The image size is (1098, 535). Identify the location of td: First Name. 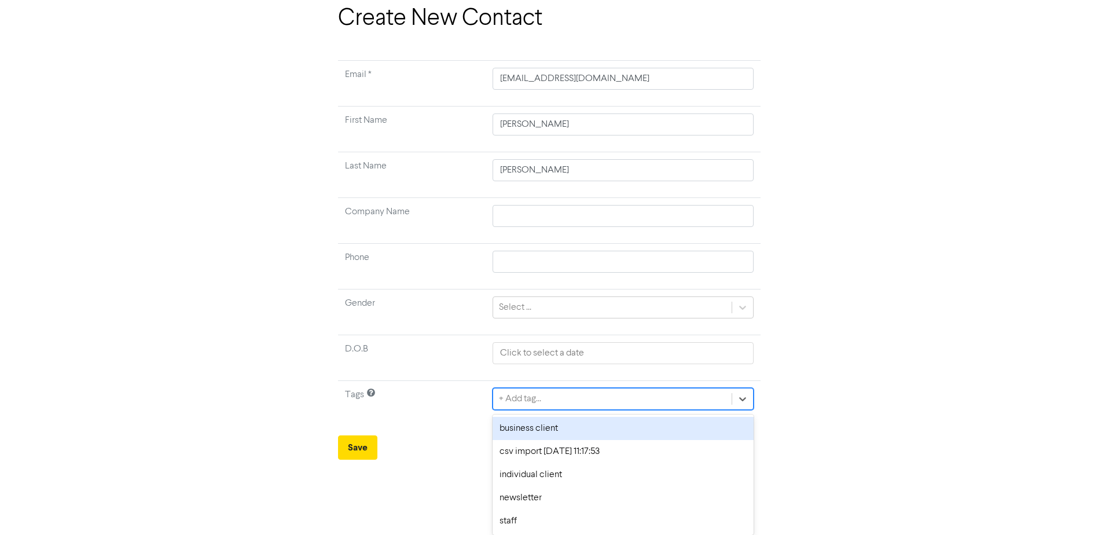
(412, 129).